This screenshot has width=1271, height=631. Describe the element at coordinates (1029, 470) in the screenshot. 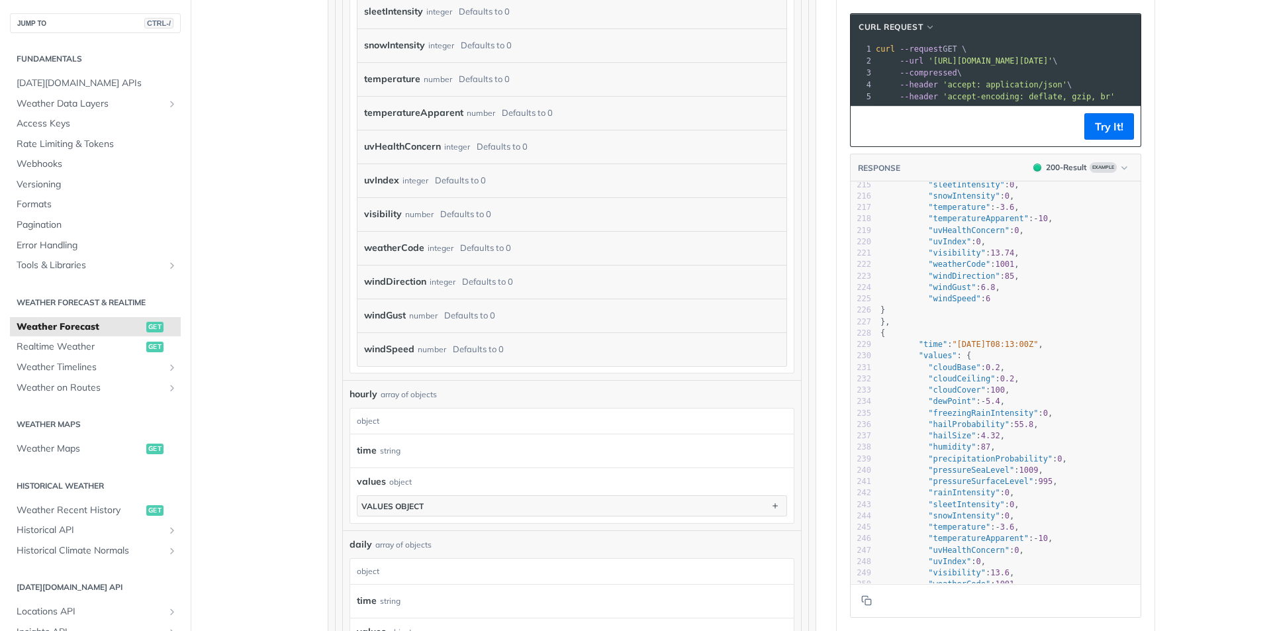

I see `span: 1009` at that location.